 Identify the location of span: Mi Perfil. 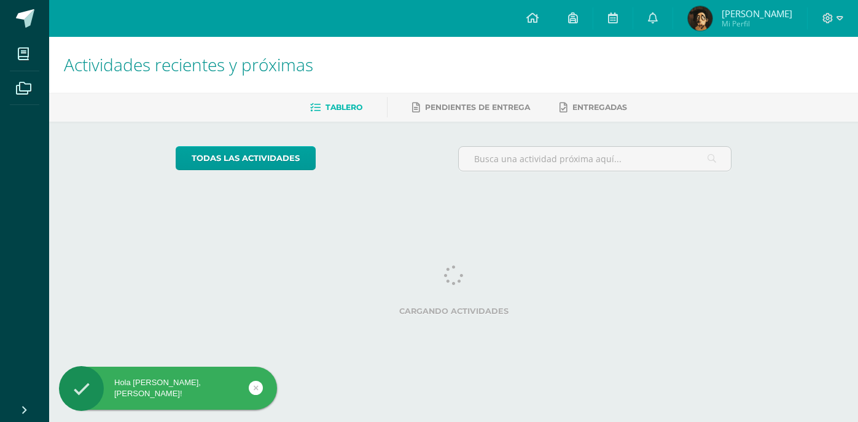
(757, 23).